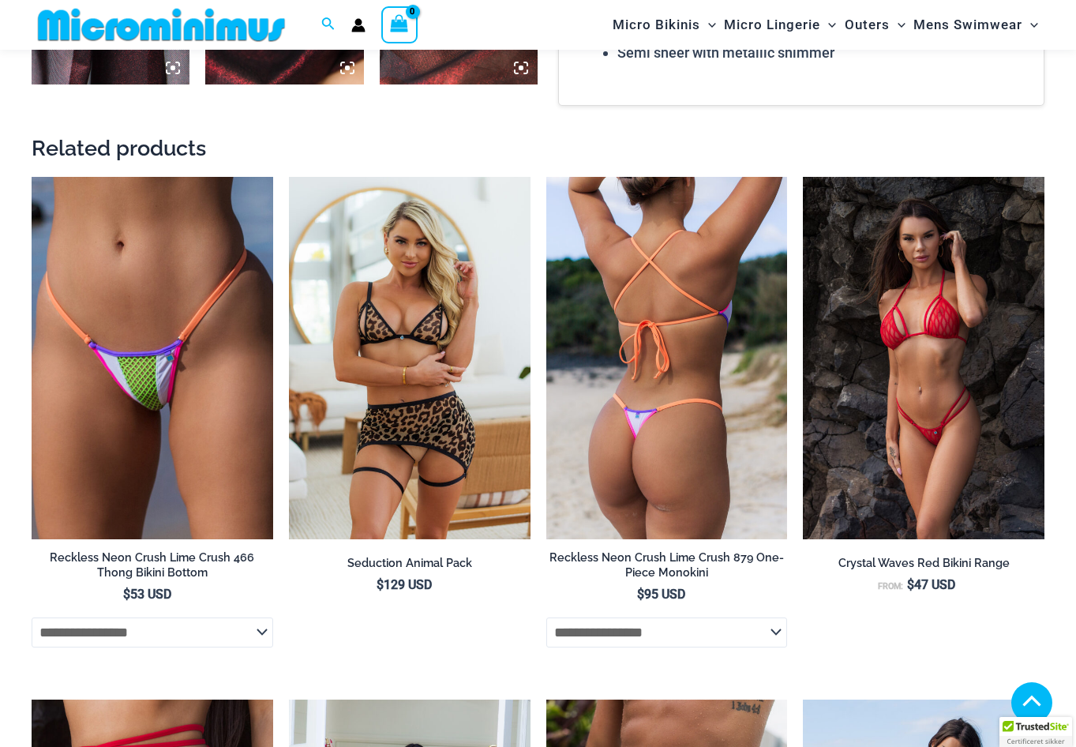 The height and width of the screenshot is (747, 1076). Describe the element at coordinates (410, 358) in the screenshot. I see `img: Seduction Animal 1034 Bra 6034 Thong 5019 Skirt 02` at that location.